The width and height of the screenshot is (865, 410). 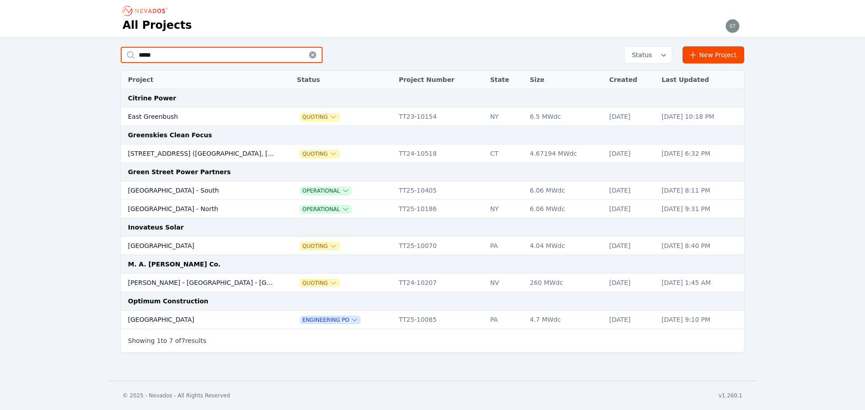 I want to click on td: TT24-10518, so click(x=440, y=154).